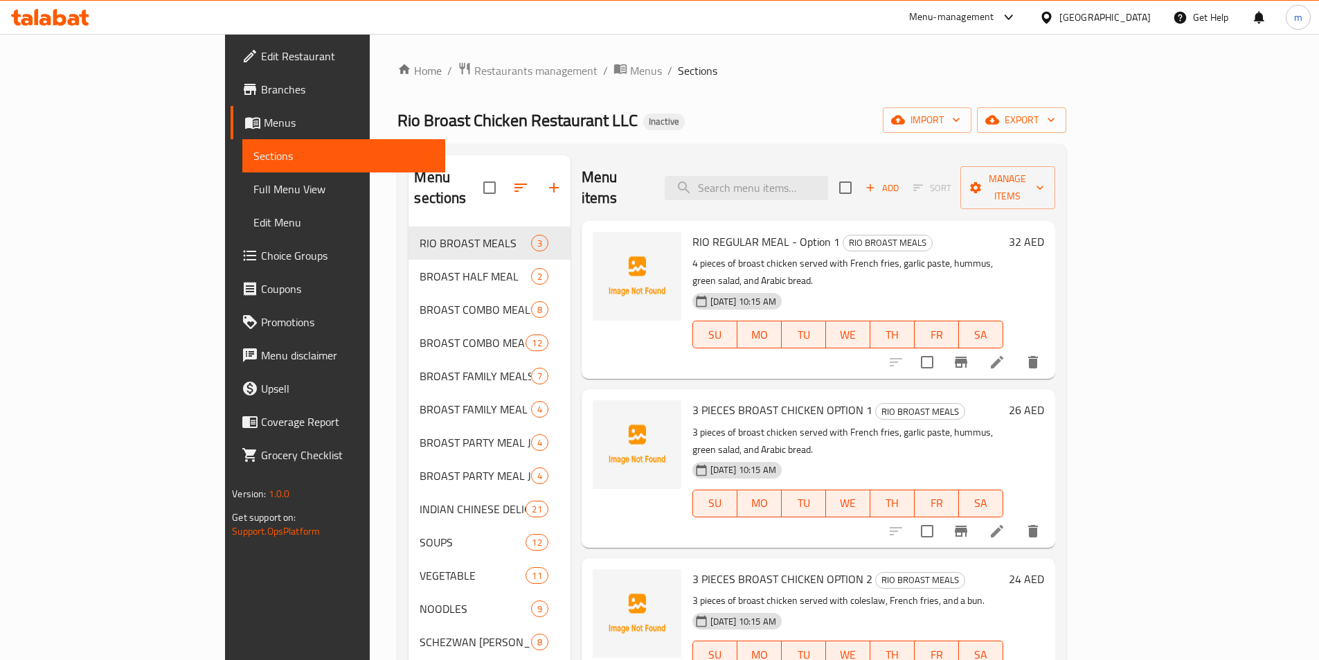 The image size is (1319, 660). I want to click on p: 4 pieces of broast chicken served with French fries, garlic paste, hummus, green salad, and Arabi..., so click(848, 272).